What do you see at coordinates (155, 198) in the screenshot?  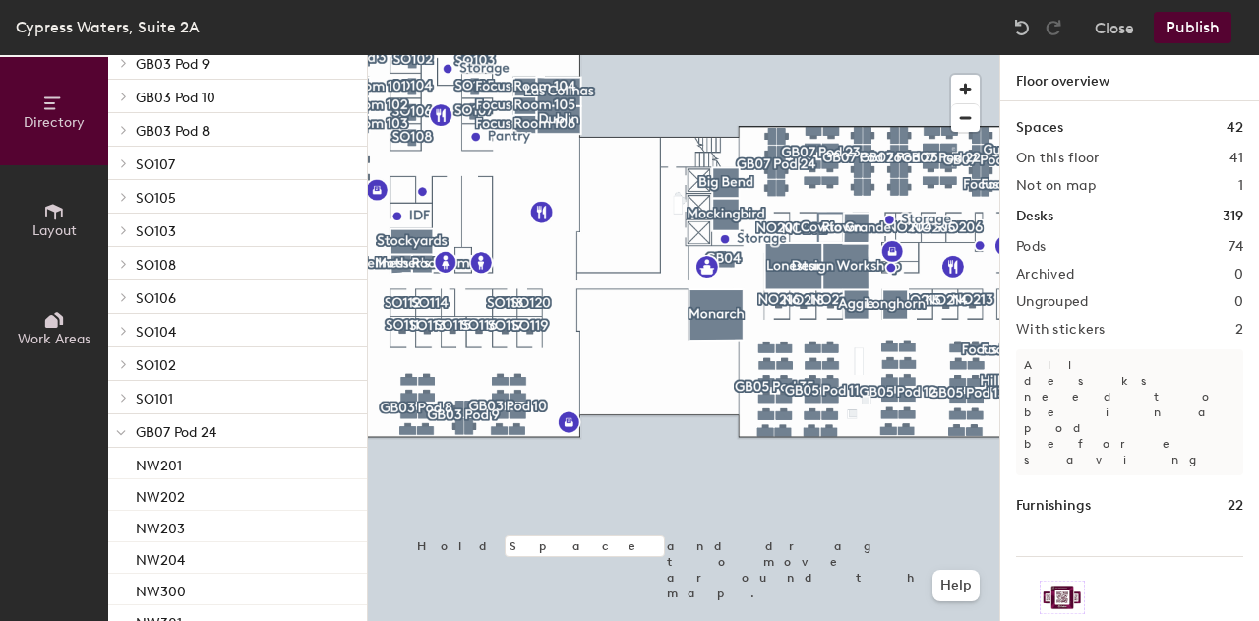 I see `span: SO105` at bounding box center [155, 198].